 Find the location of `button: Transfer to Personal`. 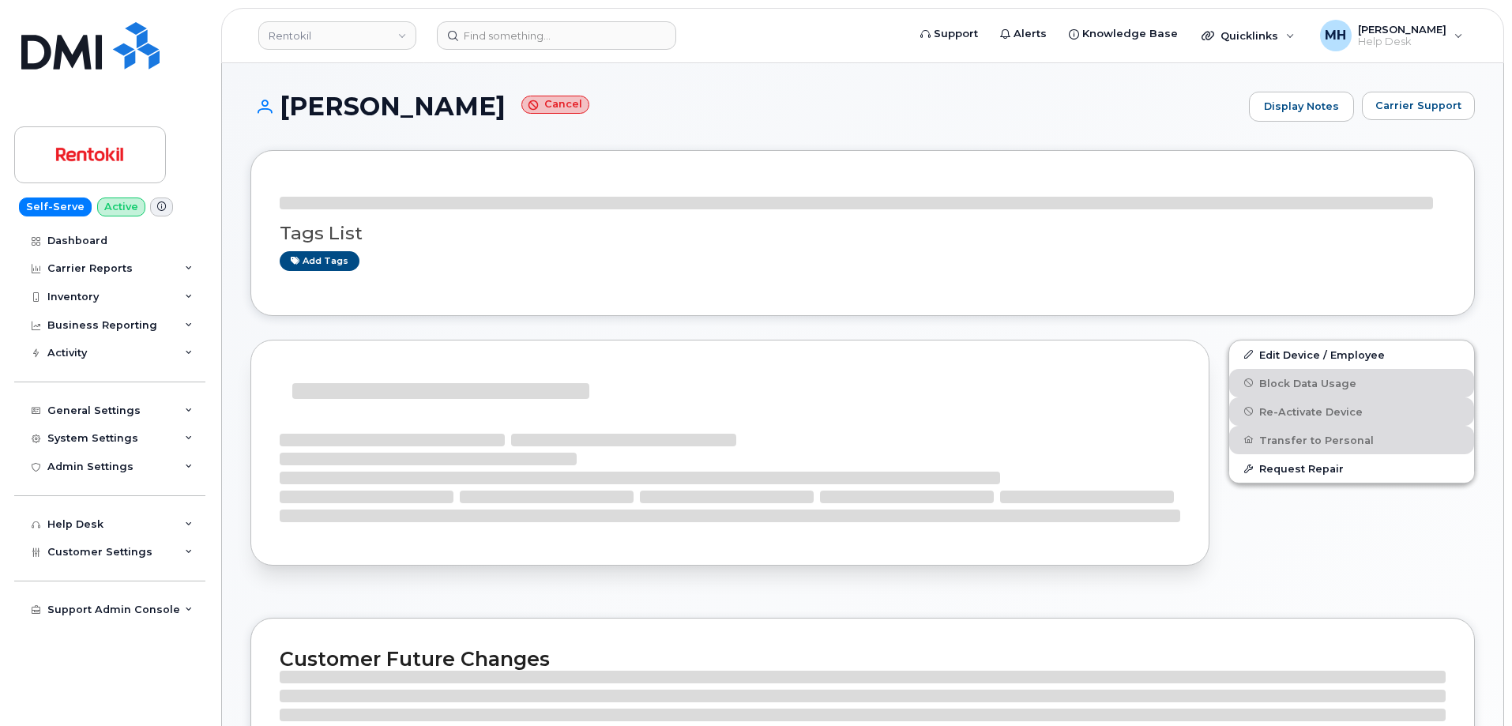

button: Transfer to Personal is located at coordinates (1351, 440).